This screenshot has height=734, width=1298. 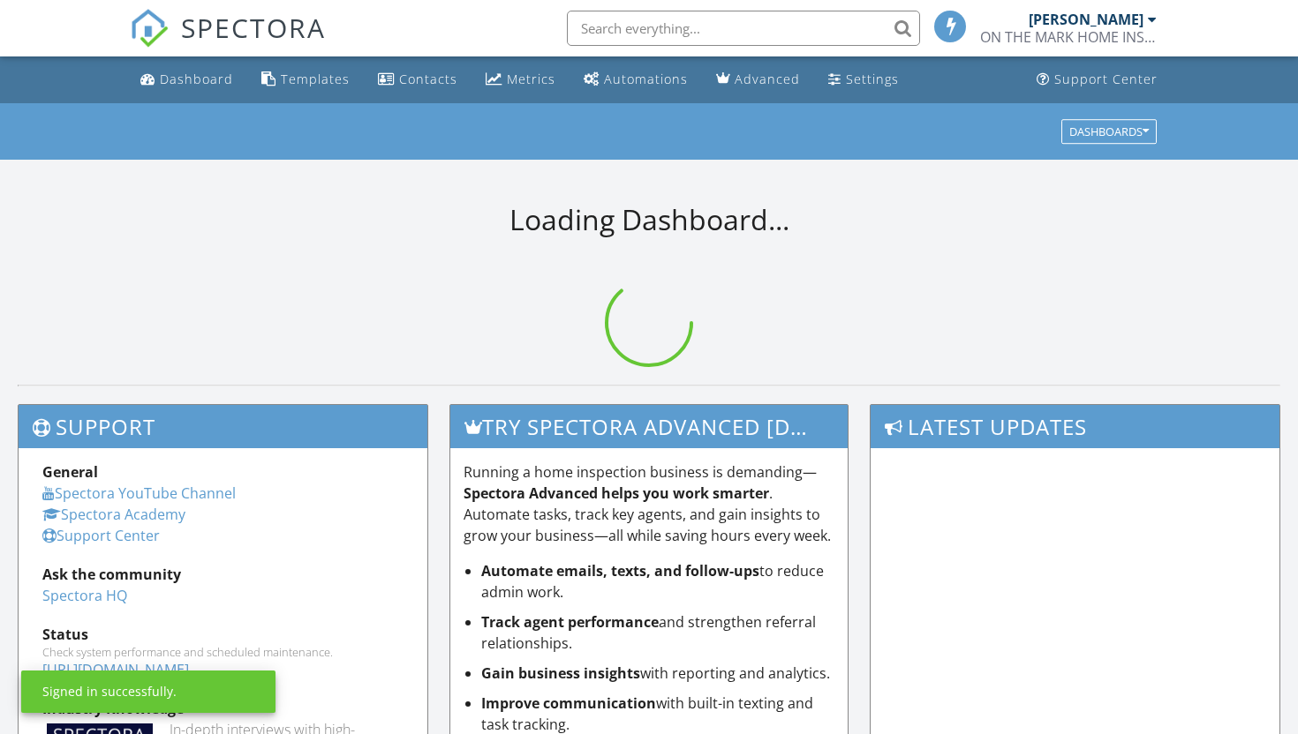 What do you see at coordinates (253, 27) in the screenshot?
I see `span: SPECTORA` at bounding box center [253, 27].